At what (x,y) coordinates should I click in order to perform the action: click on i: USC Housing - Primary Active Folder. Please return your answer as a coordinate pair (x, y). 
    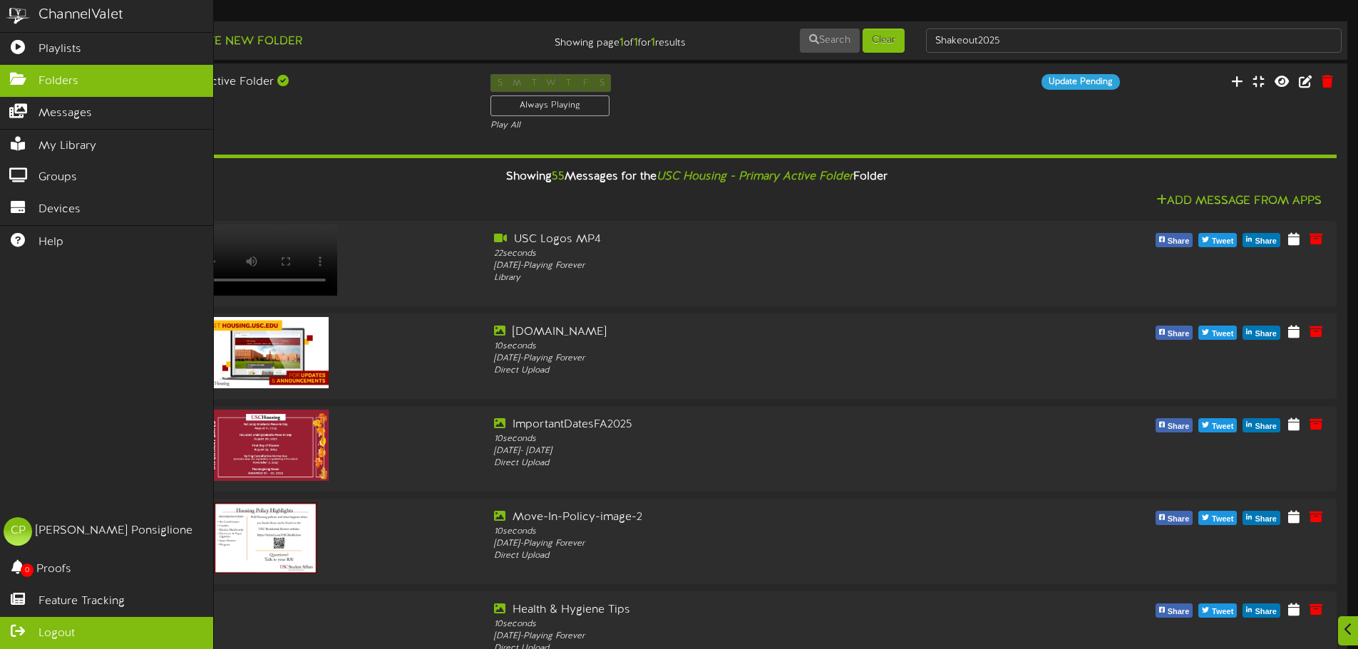
    Looking at the image, I should click on (755, 177).